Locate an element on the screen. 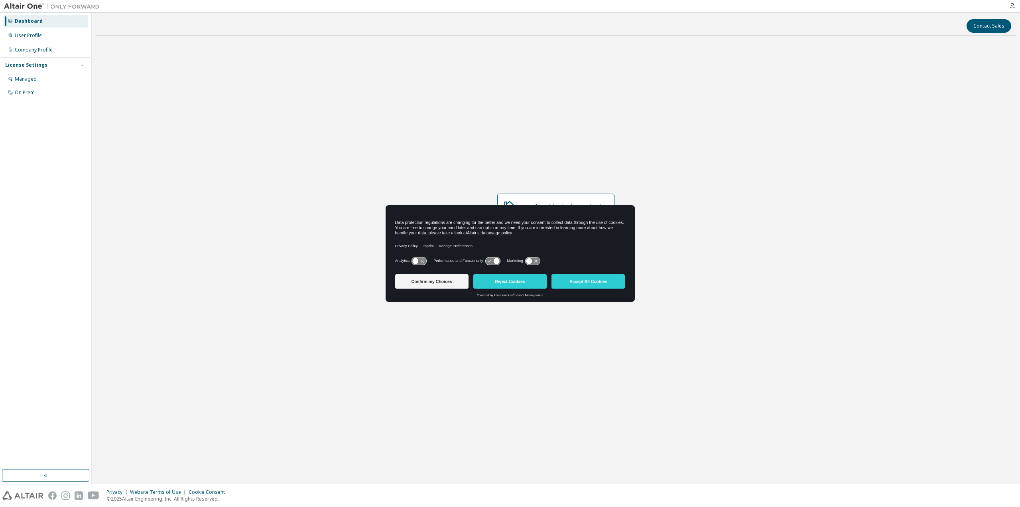 Image resolution: width=1020 pixels, height=507 pixels. img: facebook.svg is located at coordinates (52, 495).